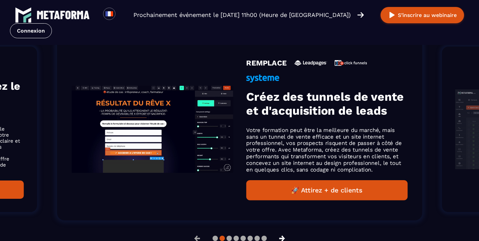 The image size is (479, 241). I want to click on button: 🚀 Attirez + de clients, so click(327, 190).